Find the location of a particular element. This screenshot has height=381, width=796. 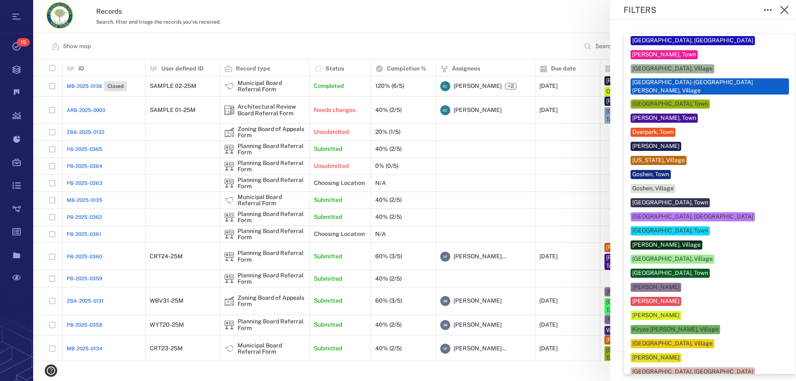

div: Deerpark, Town is located at coordinates (653, 132).